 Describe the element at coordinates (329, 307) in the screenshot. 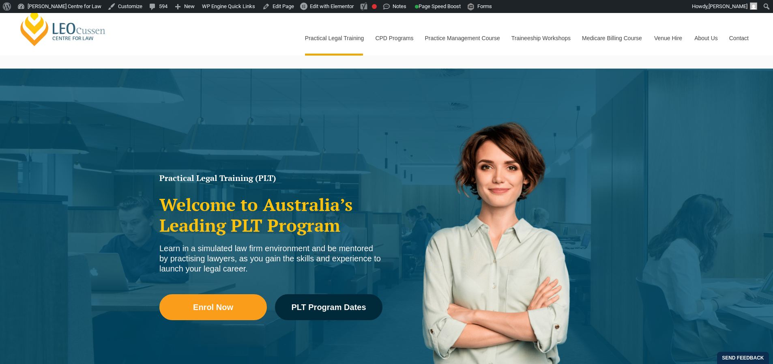

I see `a: PLT Program Dates` at that location.